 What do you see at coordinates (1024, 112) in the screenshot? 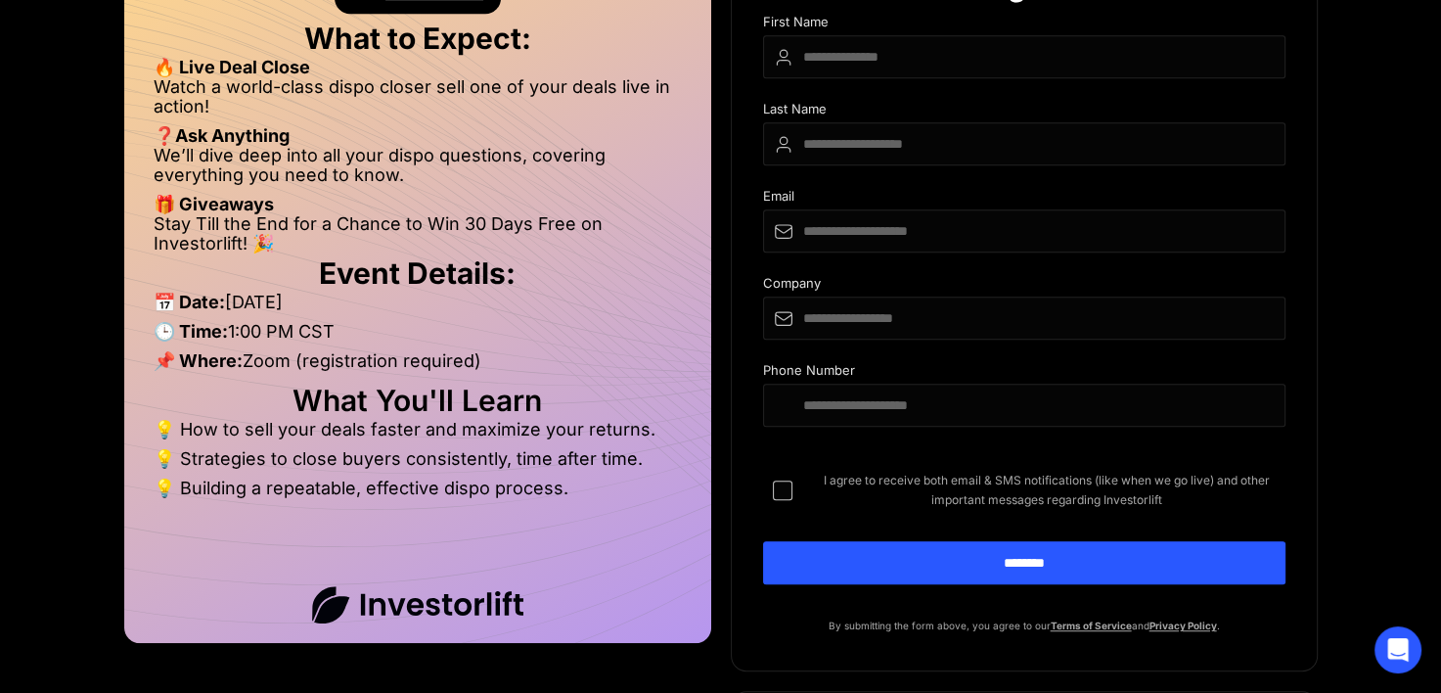
I see `div: Last Name` at bounding box center [1024, 112].